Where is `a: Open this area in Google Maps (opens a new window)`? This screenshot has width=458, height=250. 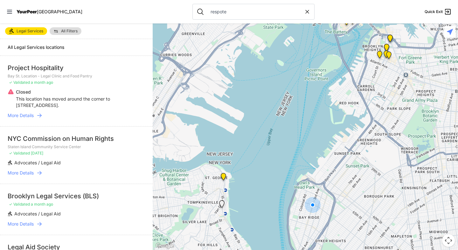 a: Open this area in Google Maps (opens a new window) is located at coordinates (165, 246).